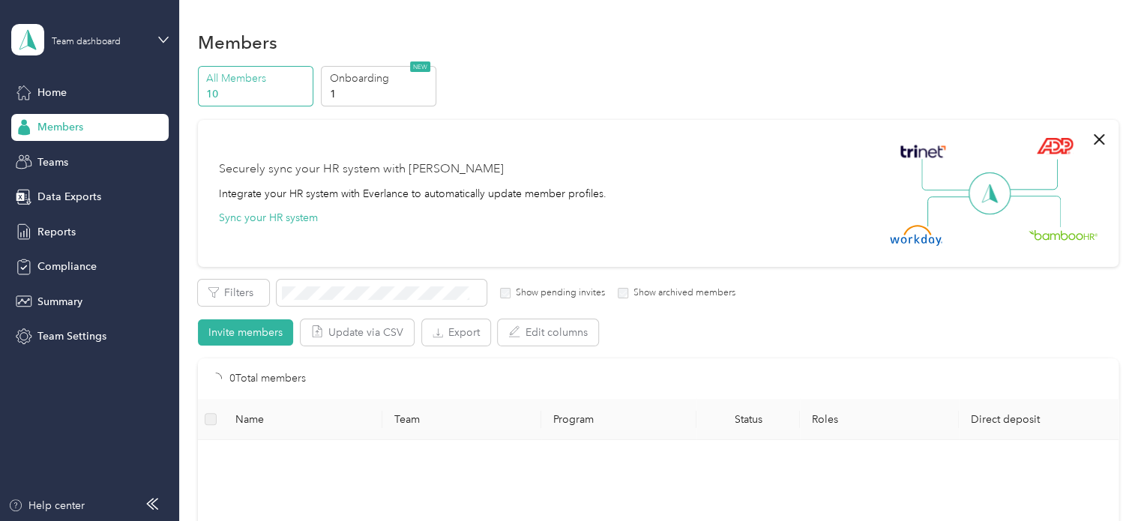 The width and height of the screenshot is (1144, 521). What do you see at coordinates (86, 42) in the screenshot?
I see `div: Team dashboard` at bounding box center [86, 42].